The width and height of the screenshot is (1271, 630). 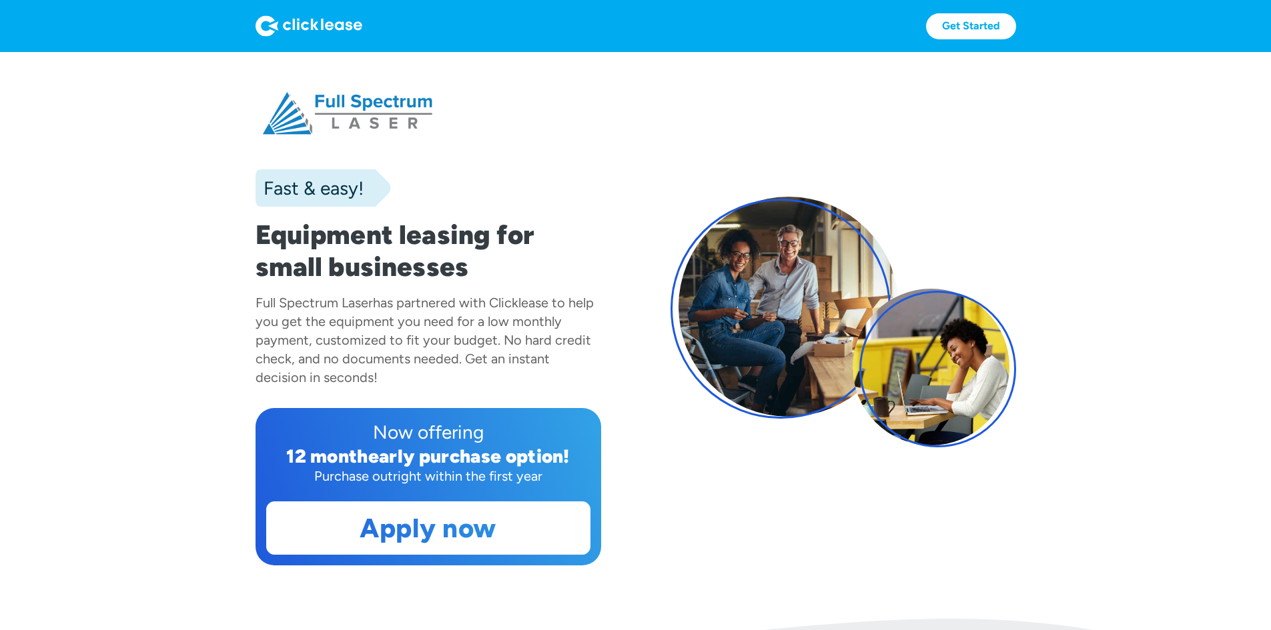 I want to click on a: Apply now, so click(x=428, y=528).